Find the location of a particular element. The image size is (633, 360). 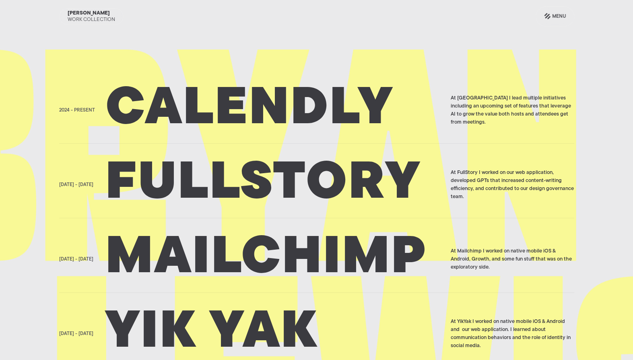

div: At YikYak I worked on native mobile iOS & Android and our web application. I learned about commun... is located at coordinates (512, 334).